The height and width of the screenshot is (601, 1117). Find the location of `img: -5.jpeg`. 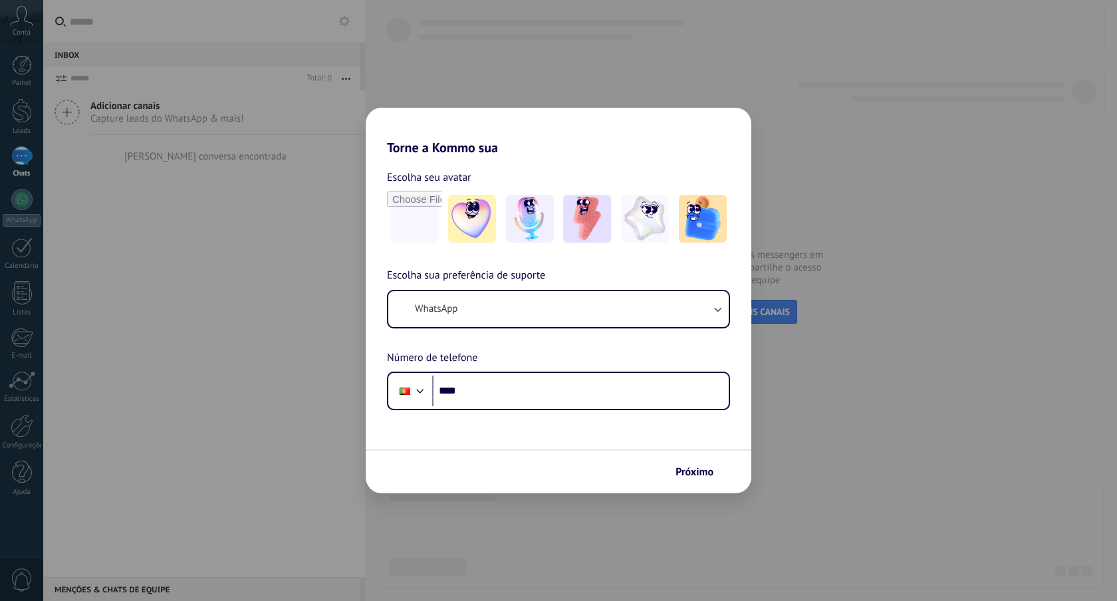

img: -5.jpeg is located at coordinates (703, 219).